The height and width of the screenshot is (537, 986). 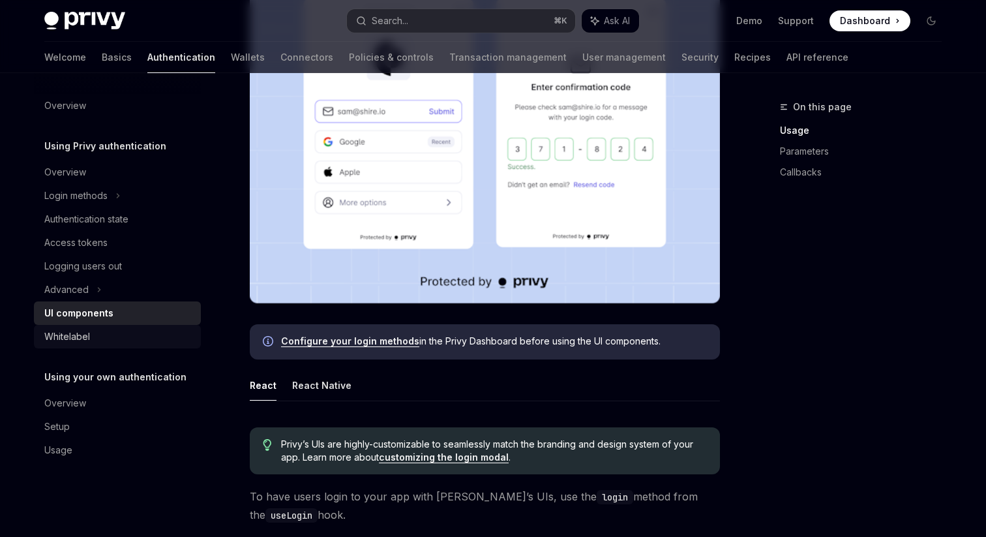 What do you see at coordinates (615, 497) in the screenshot?
I see `code: login` at bounding box center [615, 497].